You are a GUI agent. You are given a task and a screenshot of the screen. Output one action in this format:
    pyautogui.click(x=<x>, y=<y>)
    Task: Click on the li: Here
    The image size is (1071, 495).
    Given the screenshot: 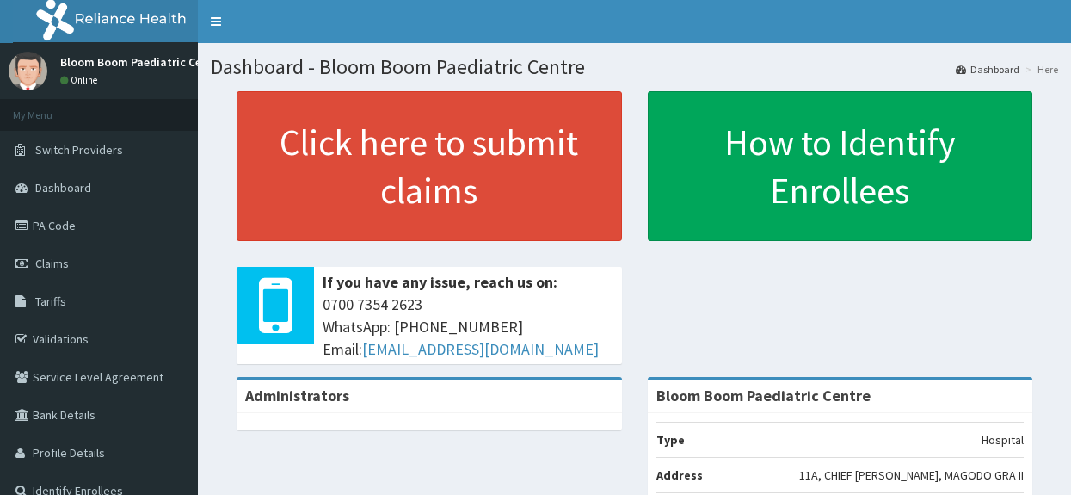 What is the action you would take?
    pyautogui.click(x=1039, y=69)
    